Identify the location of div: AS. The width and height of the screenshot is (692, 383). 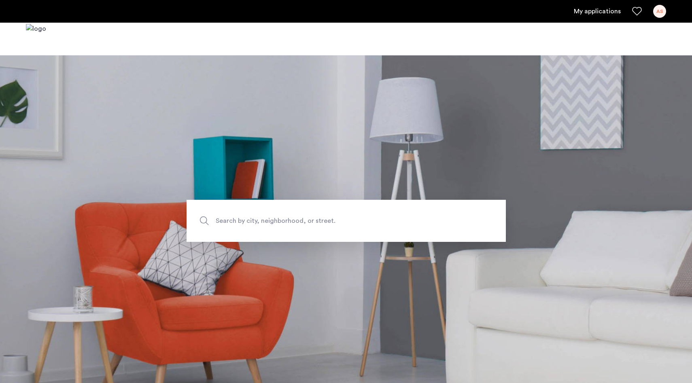
(660, 11).